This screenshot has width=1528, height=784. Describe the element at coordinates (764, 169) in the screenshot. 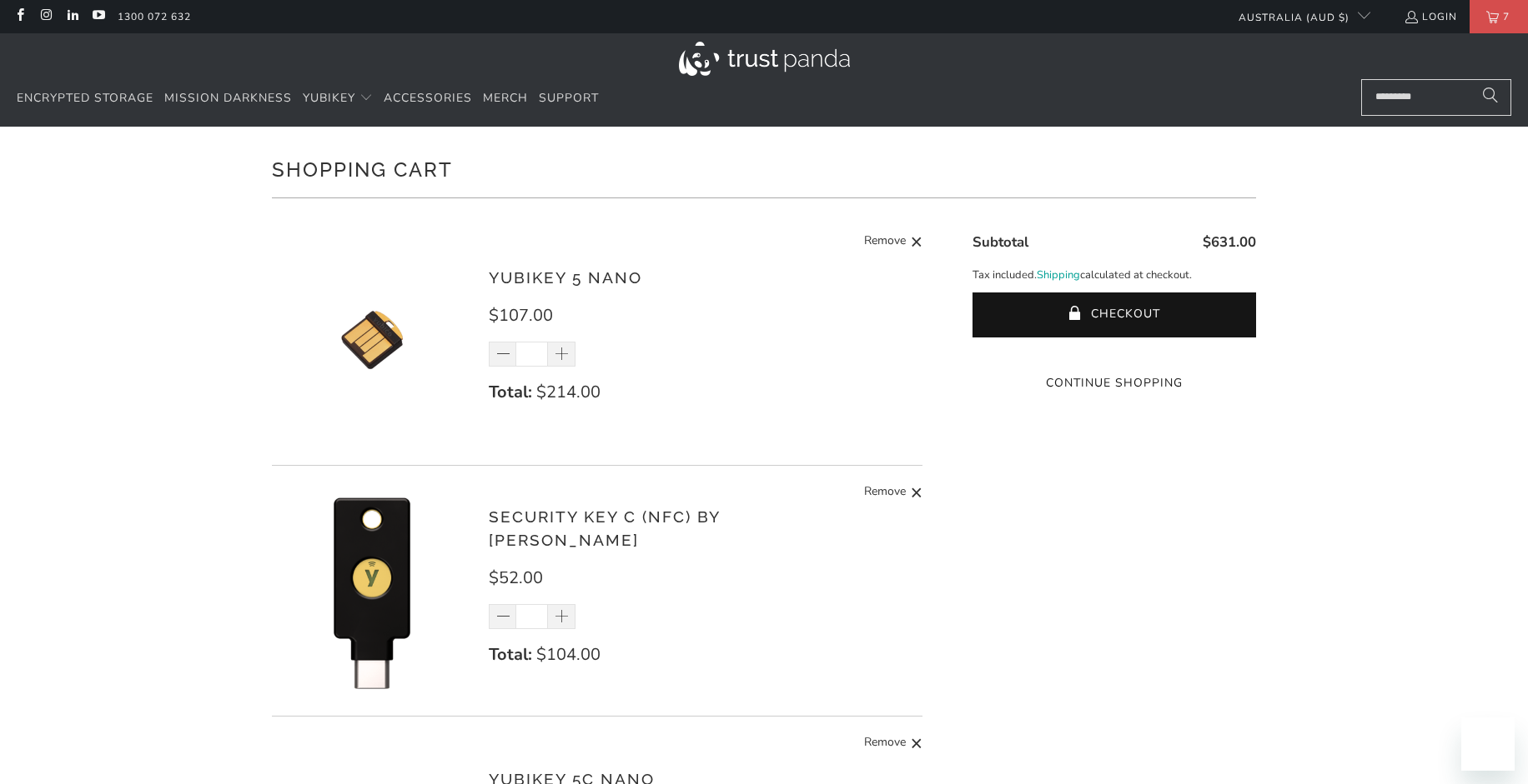

I see `h1: Shopping Cart` at that location.